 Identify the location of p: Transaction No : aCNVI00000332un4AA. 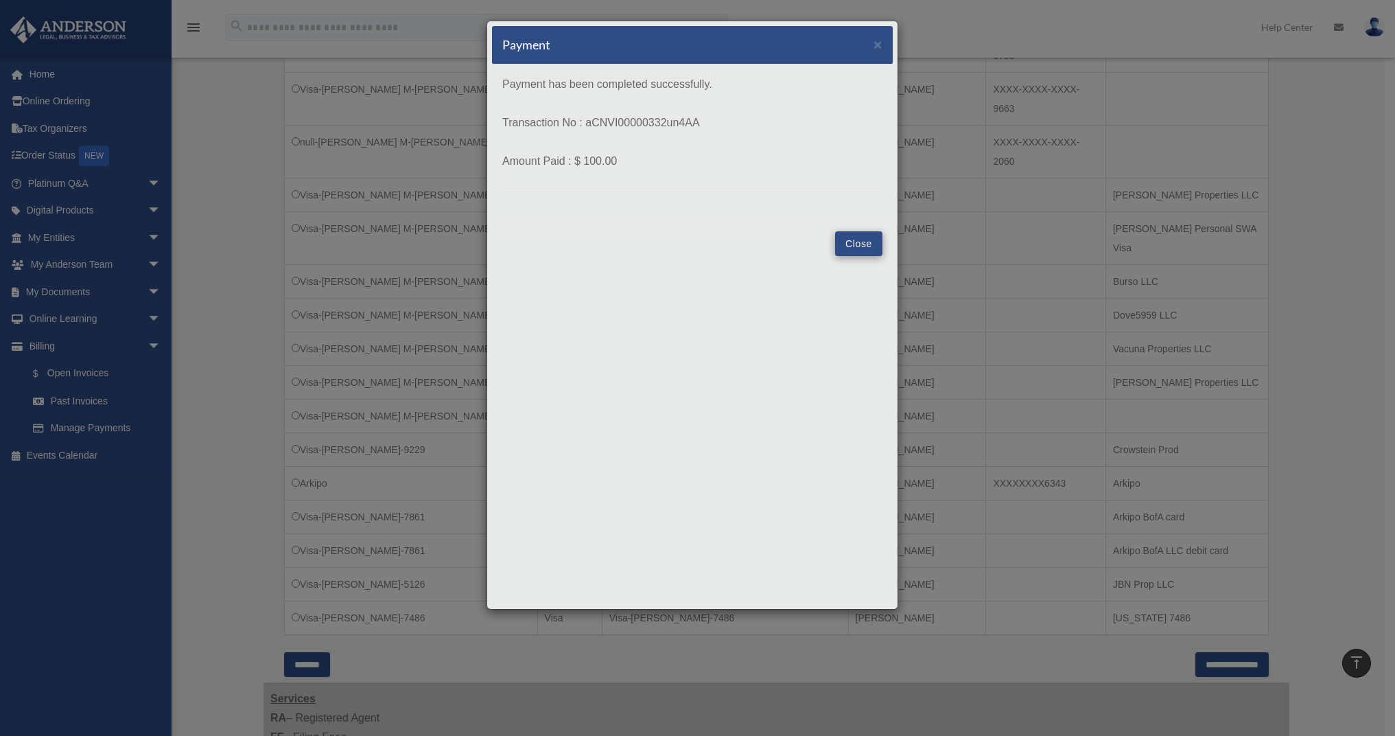
(693, 123).